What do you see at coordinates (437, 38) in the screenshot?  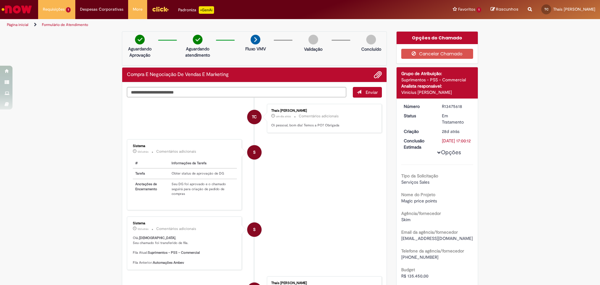 I see `div: Opções do Chamado` at bounding box center [437, 38].